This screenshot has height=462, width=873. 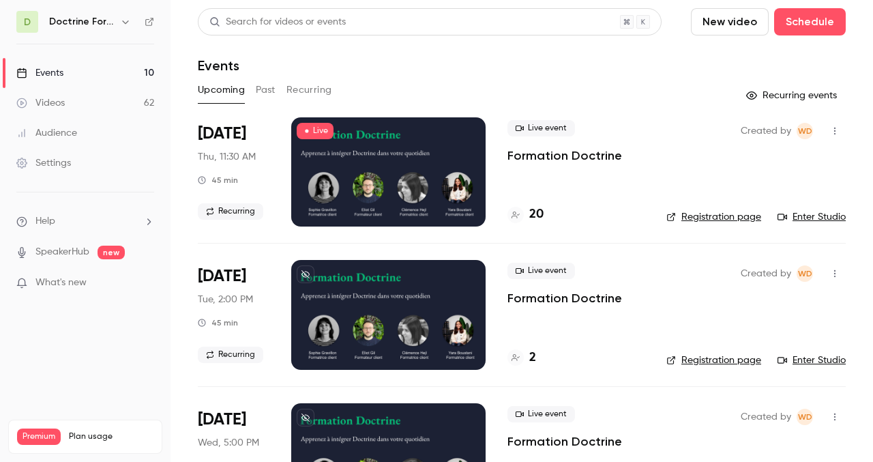 What do you see at coordinates (61, 282) in the screenshot?
I see `span: What's new` at bounding box center [61, 282].